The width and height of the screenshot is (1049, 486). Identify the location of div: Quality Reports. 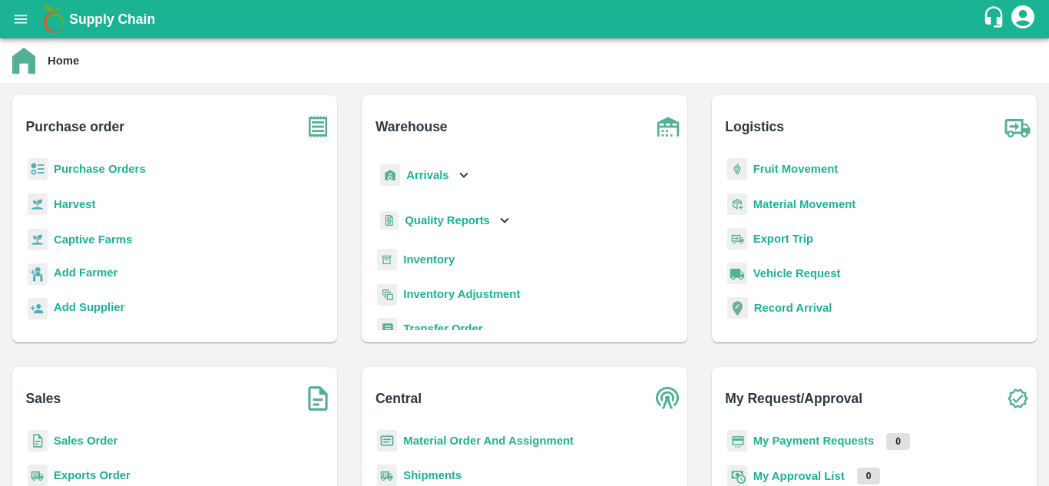
(444, 220).